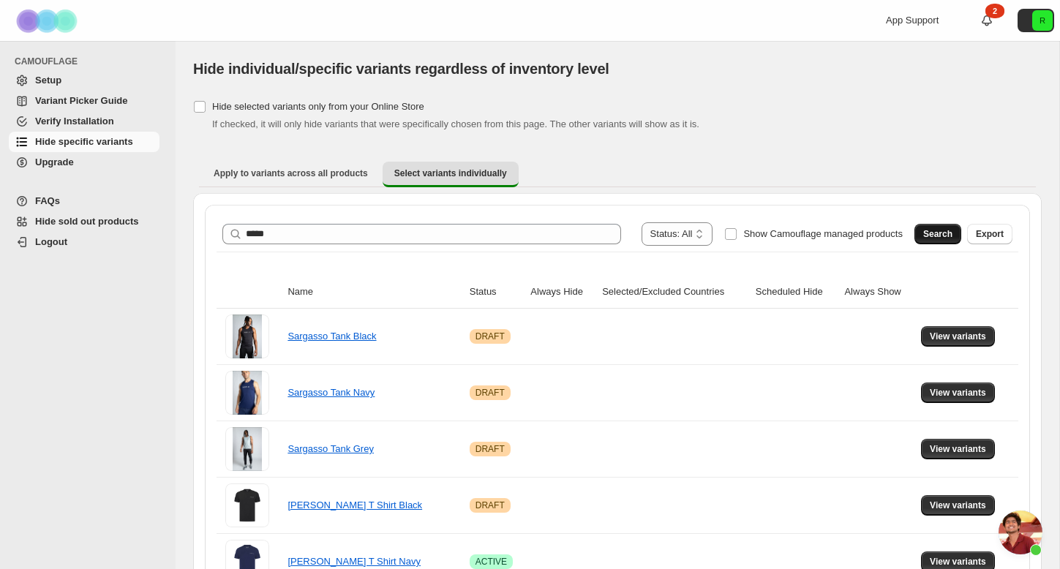  I want to click on span: Show Camouflage managed products, so click(823, 233).